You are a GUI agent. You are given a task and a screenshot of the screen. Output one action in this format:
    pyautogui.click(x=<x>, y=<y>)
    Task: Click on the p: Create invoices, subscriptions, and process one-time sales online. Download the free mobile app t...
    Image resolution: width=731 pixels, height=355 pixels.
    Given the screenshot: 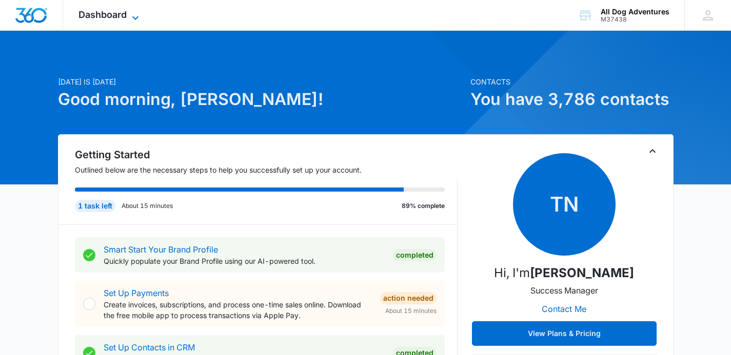 What is the action you would take?
    pyautogui.click(x=237, y=310)
    